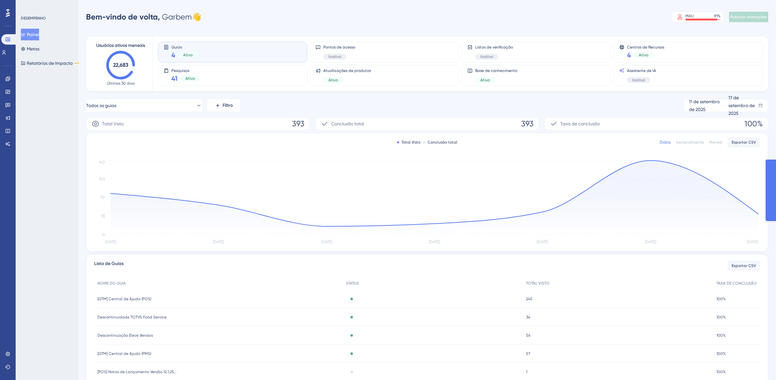  Describe the element at coordinates (104, 235) in the screenshot. I see `tspan: 0` at that location.